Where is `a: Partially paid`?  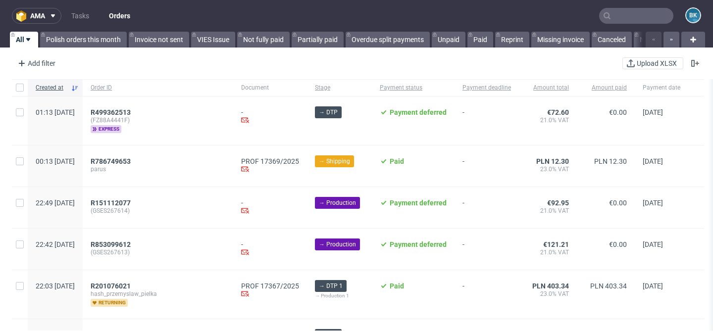 a: Partially paid is located at coordinates (317, 40).